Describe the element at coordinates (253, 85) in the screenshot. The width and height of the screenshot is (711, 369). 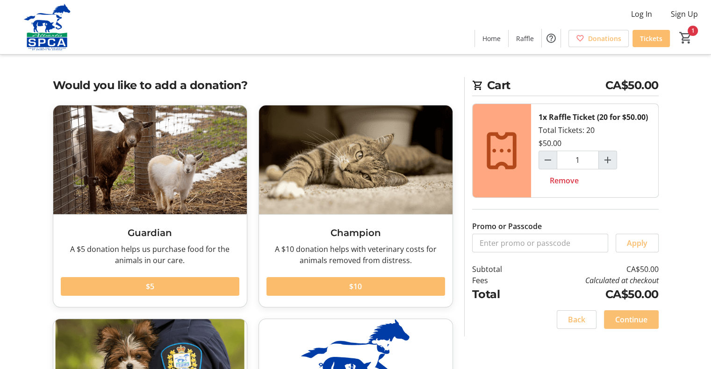
I see `h2: Would you like to add a donation?` at that location.